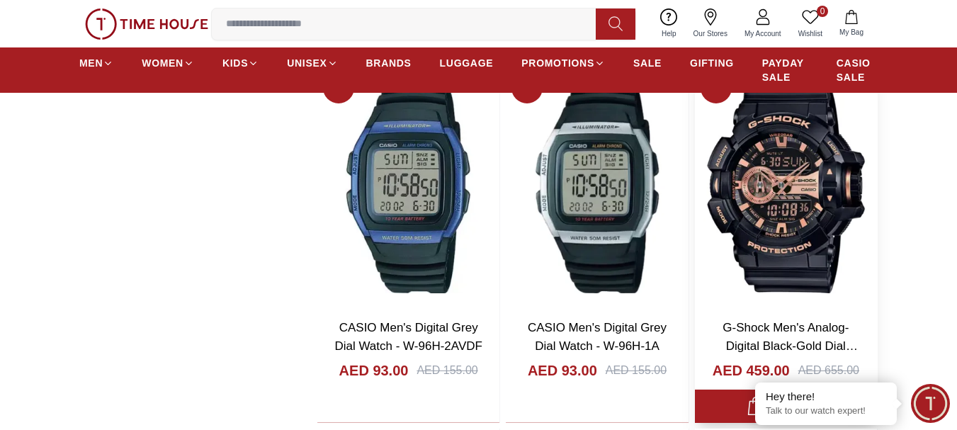 The height and width of the screenshot is (430, 957). Describe the element at coordinates (829, 371) in the screenshot. I see `div: AED 655.00` at that location.